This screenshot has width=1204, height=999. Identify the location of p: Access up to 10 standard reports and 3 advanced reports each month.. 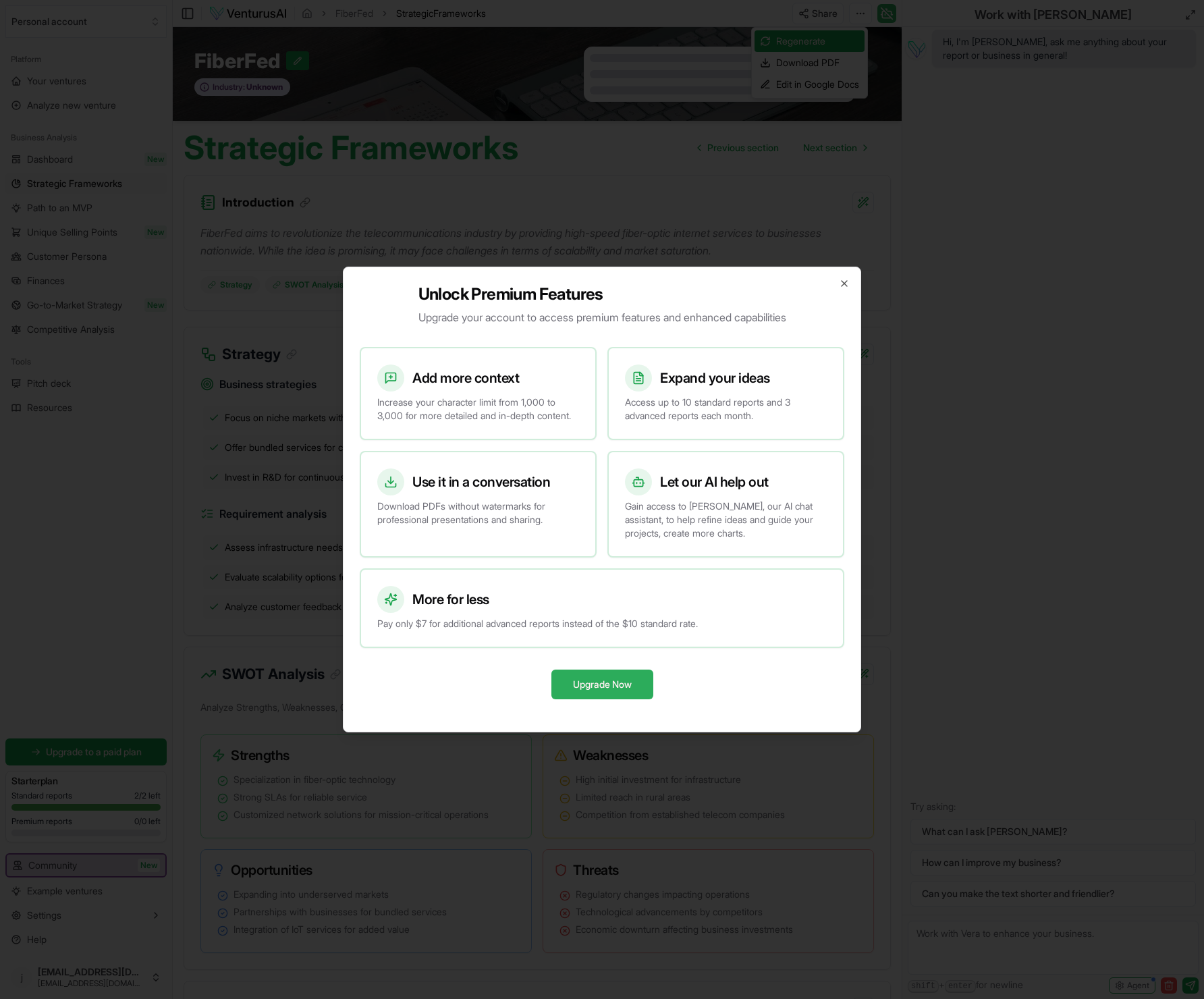
(726, 409).